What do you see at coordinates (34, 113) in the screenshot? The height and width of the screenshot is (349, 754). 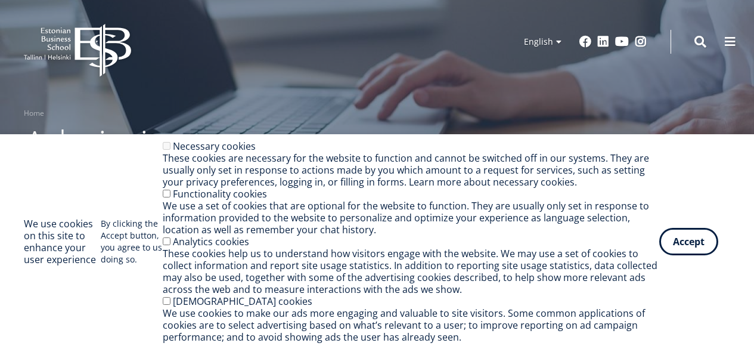 I see `a: Home` at bounding box center [34, 113].